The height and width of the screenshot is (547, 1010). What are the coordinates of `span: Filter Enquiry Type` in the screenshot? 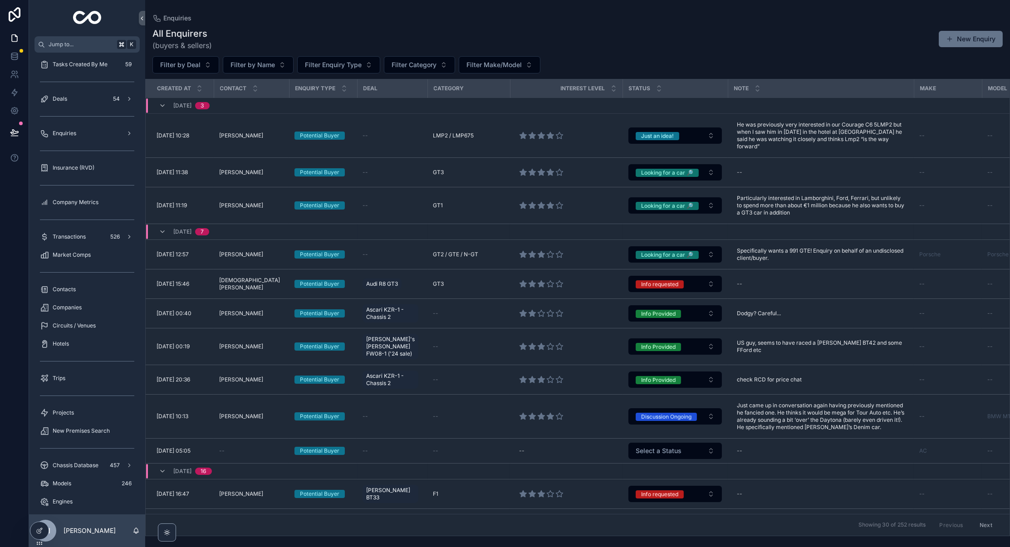 It's located at (333, 65).